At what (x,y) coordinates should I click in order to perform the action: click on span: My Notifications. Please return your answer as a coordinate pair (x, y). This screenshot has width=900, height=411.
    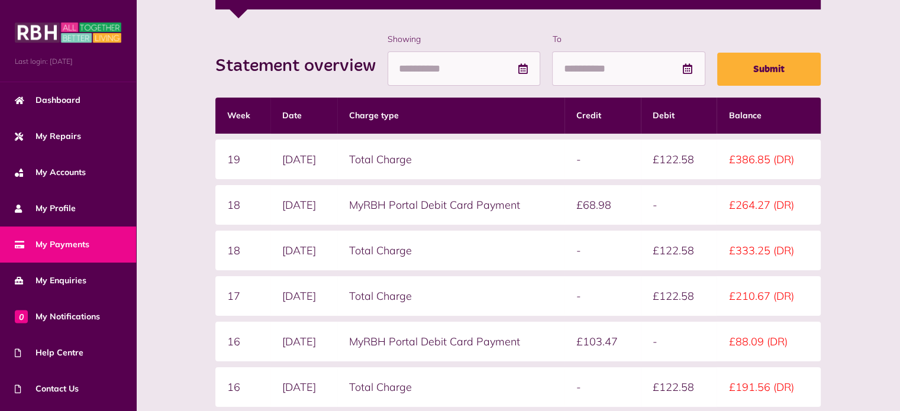
    Looking at the image, I should click on (57, 316).